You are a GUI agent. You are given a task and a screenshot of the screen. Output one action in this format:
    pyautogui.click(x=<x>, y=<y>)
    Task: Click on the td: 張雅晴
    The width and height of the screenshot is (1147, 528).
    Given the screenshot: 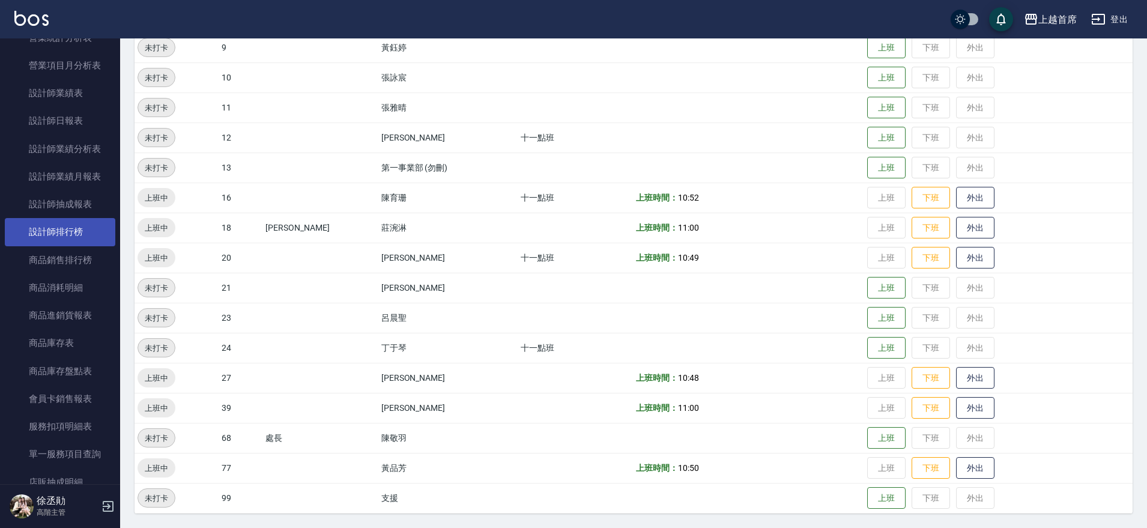 What is the action you would take?
    pyautogui.click(x=448, y=108)
    